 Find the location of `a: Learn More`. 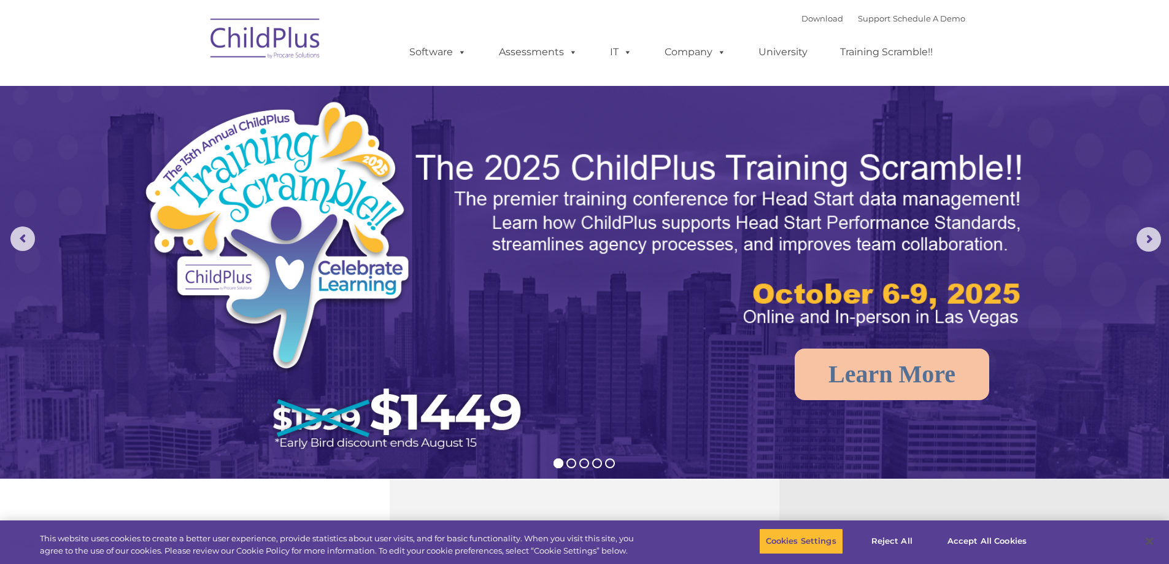

a: Learn More is located at coordinates (892, 374).